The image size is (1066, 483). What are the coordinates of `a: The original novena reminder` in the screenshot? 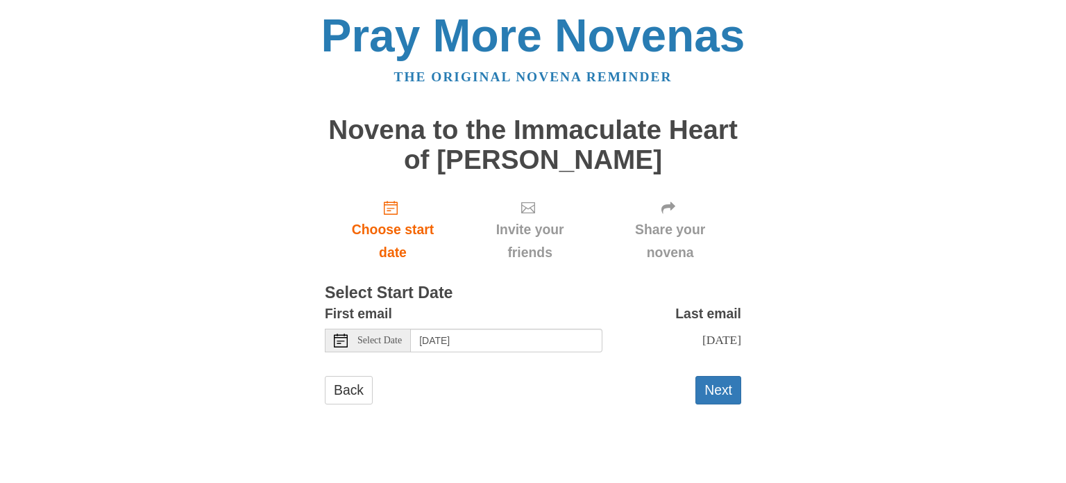 It's located at (533, 76).